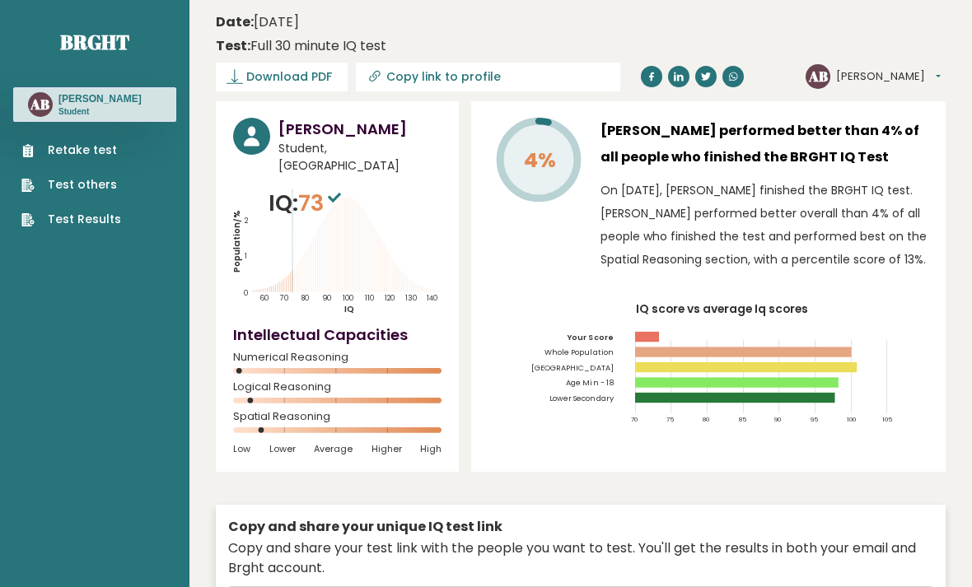 The image size is (972, 587). Describe the element at coordinates (71, 219) in the screenshot. I see `a: Test Results` at that location.